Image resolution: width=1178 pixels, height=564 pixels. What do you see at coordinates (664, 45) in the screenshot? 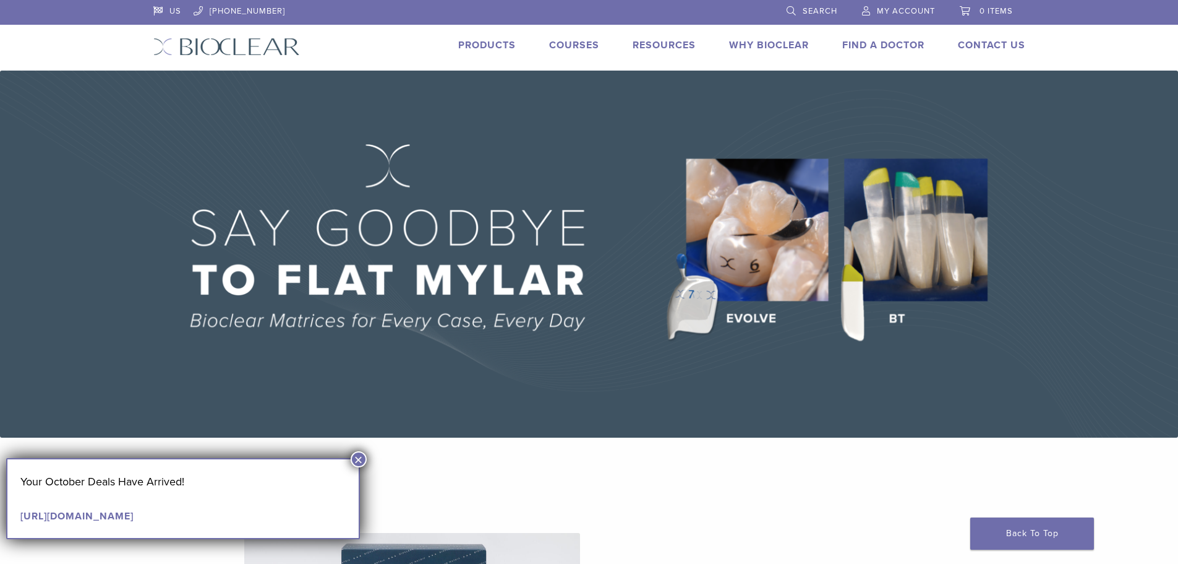
I see `a: Resources` at bounding box center [664, 45].